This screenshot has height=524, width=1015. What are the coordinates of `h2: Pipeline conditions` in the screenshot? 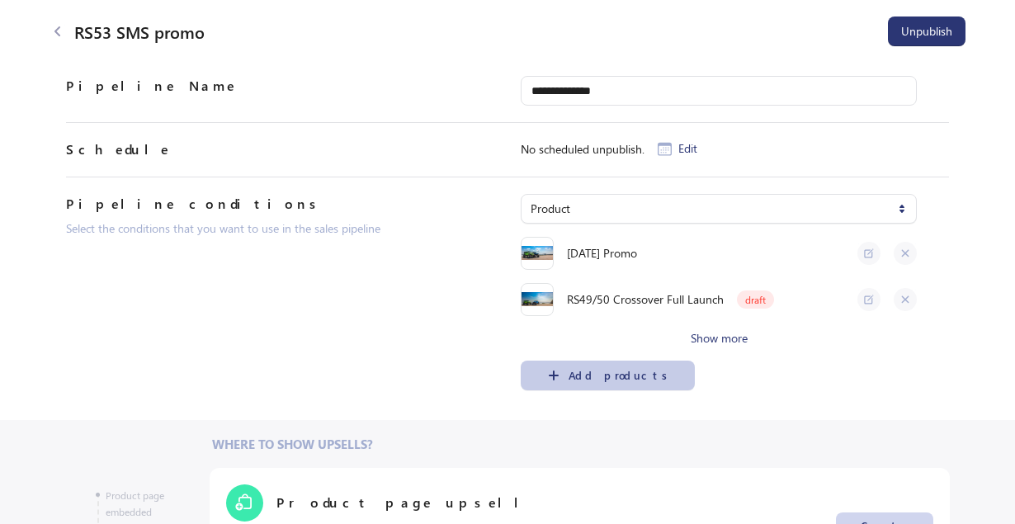 It's located at (195, 204).